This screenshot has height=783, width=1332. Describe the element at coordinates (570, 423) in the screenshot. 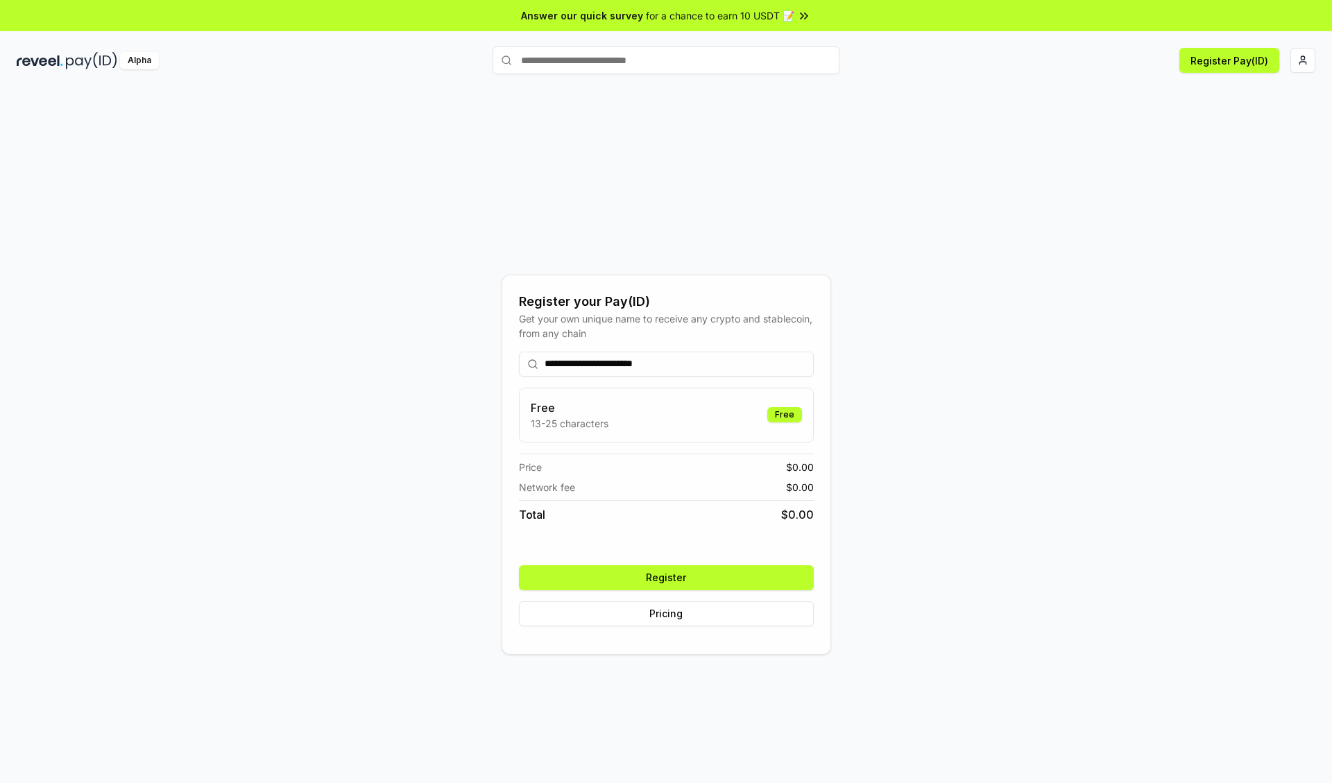

I see `p: 13-25 characters` at that location.